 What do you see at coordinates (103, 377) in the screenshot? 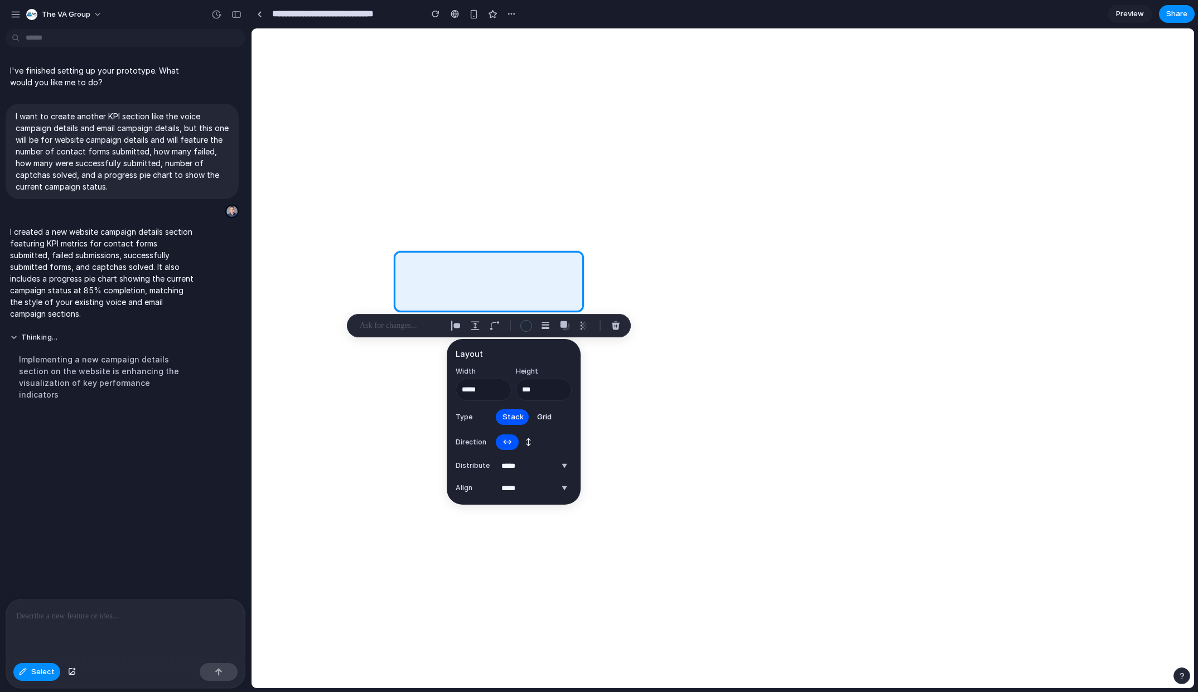
I see `div: Implementing a new campaign details section on the website is enhancing the visualization of key ...` at bounding box center [103, 377].